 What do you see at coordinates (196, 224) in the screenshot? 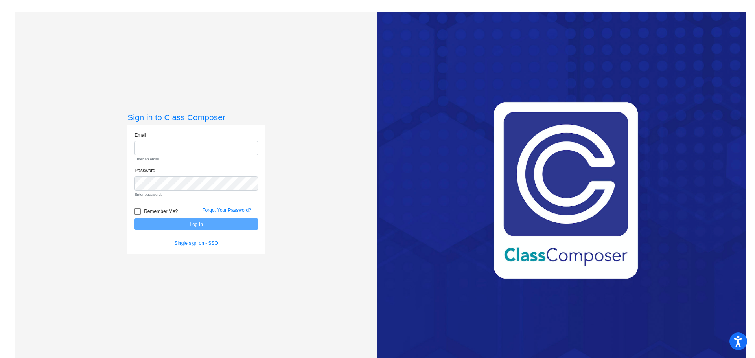
I see `button: Log In` at bounding box center [196, 224].